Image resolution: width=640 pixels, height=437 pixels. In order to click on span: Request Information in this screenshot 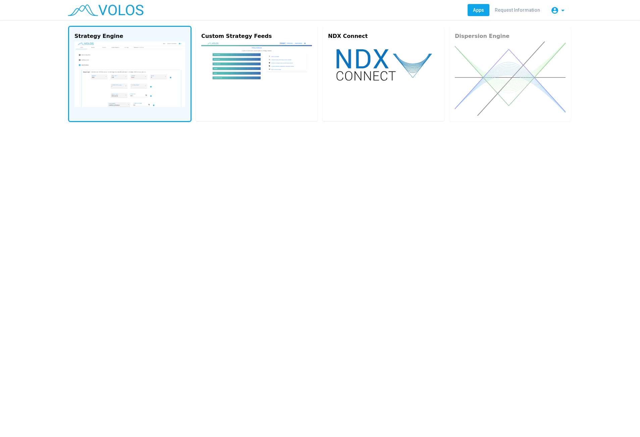, I will do `click(518, 10)`.